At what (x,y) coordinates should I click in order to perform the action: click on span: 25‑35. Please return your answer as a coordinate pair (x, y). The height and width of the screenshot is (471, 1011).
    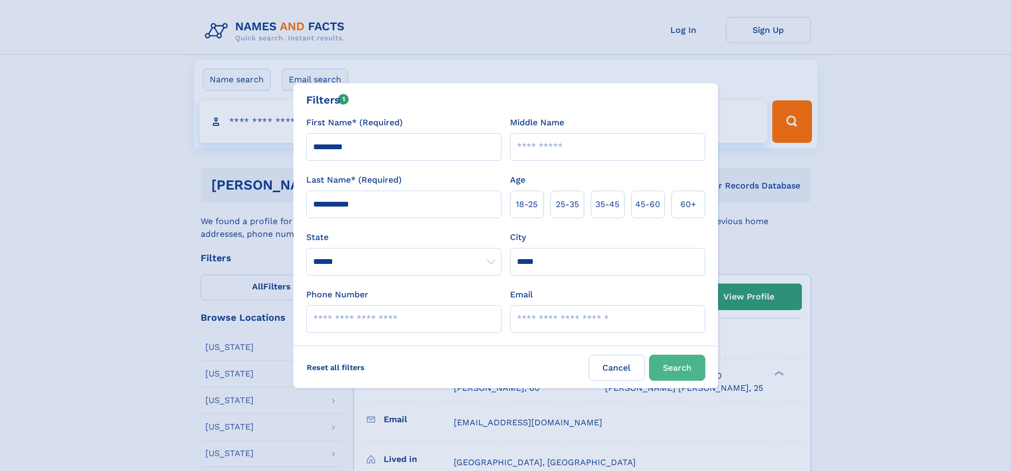
    Looking at the image, I should click on (567, 204).